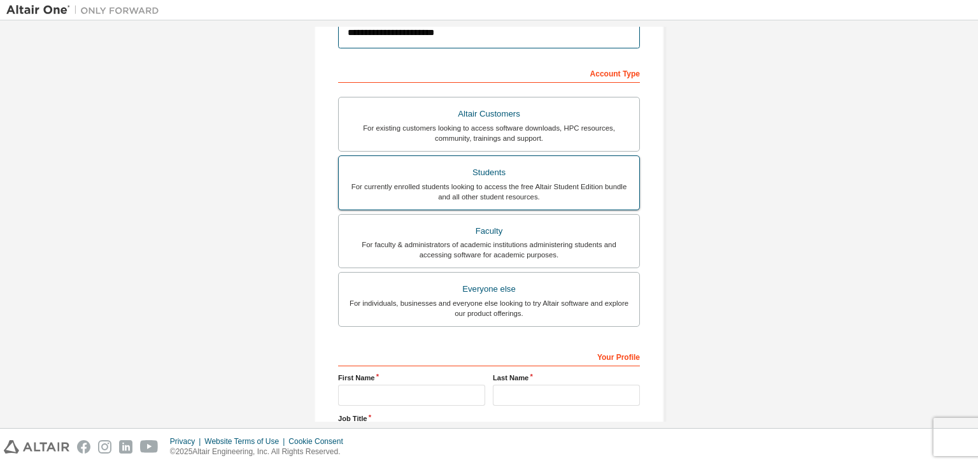  What do you see at coordinates (149, 446) in the screenshot?
I see `img: youtube.svg` at bounding box center [149, 446].